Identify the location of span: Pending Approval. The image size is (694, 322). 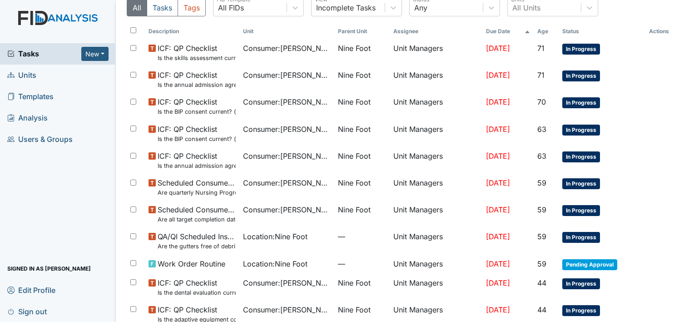
(590, 264).